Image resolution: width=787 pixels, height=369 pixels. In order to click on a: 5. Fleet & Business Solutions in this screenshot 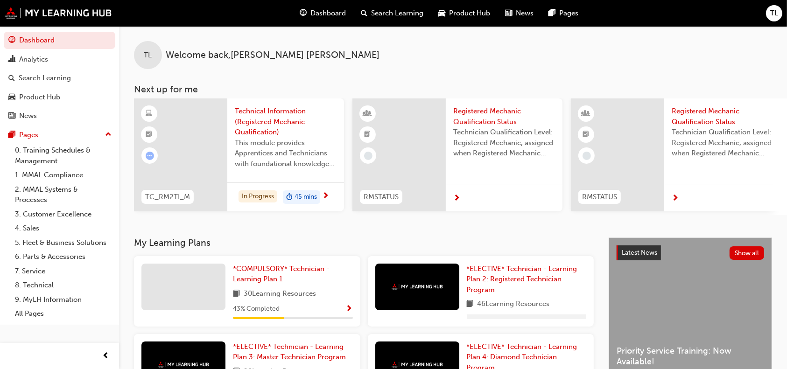, I will do `click(63, 243)`.